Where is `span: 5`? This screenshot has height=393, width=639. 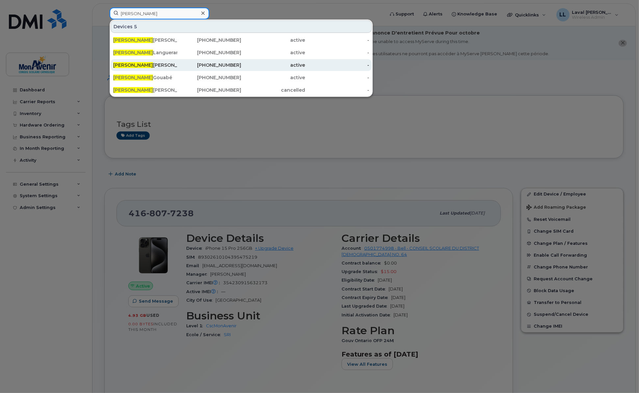
span: 5 is located at coordinates (136, 27).